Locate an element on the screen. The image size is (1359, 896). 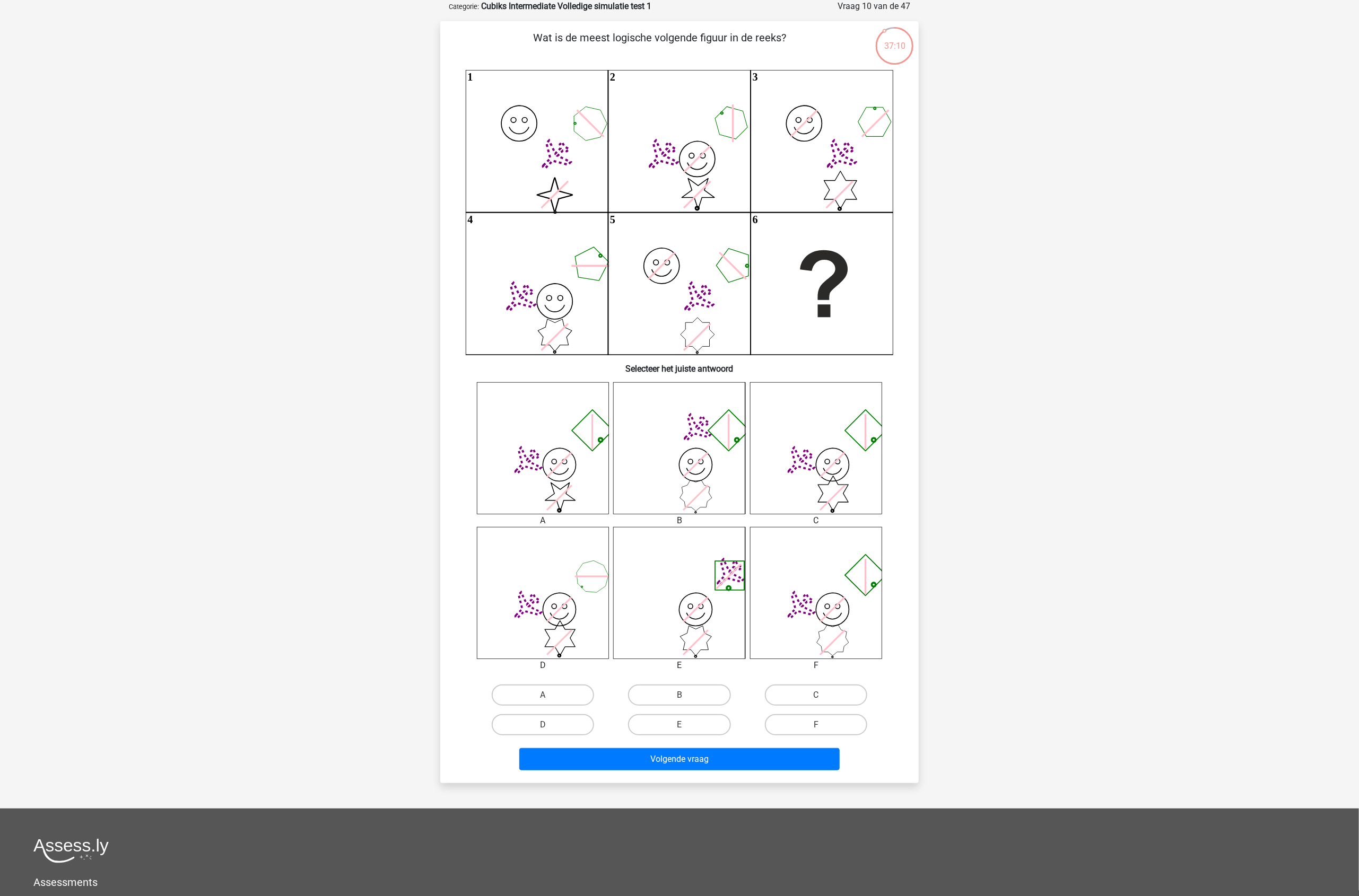
small: Categorie: is located at coordinates (464, 6).